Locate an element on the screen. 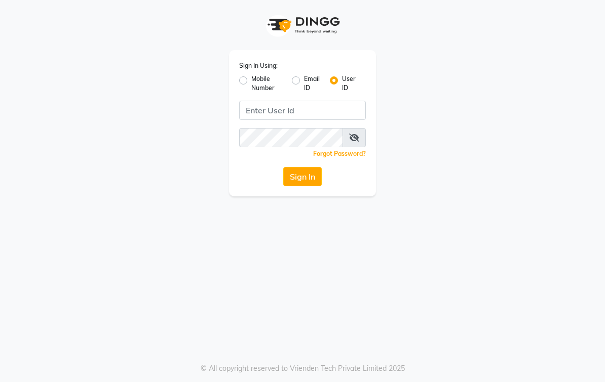 The image size is (605, 382). img: logo1.svg is located at coordinates (302, 25).